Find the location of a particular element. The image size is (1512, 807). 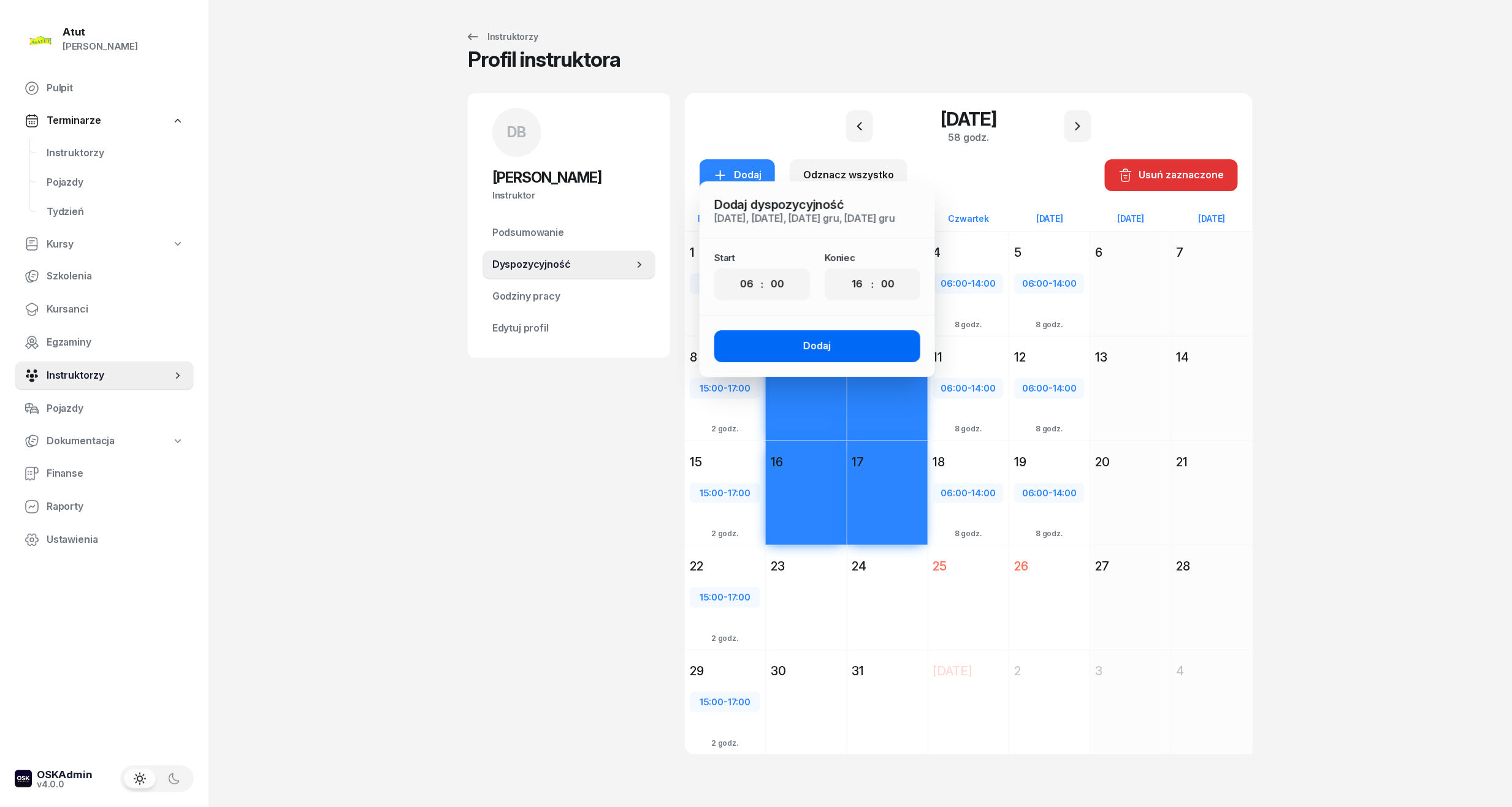

span: Dyspozycyjność is located at coordinates (563, 265).